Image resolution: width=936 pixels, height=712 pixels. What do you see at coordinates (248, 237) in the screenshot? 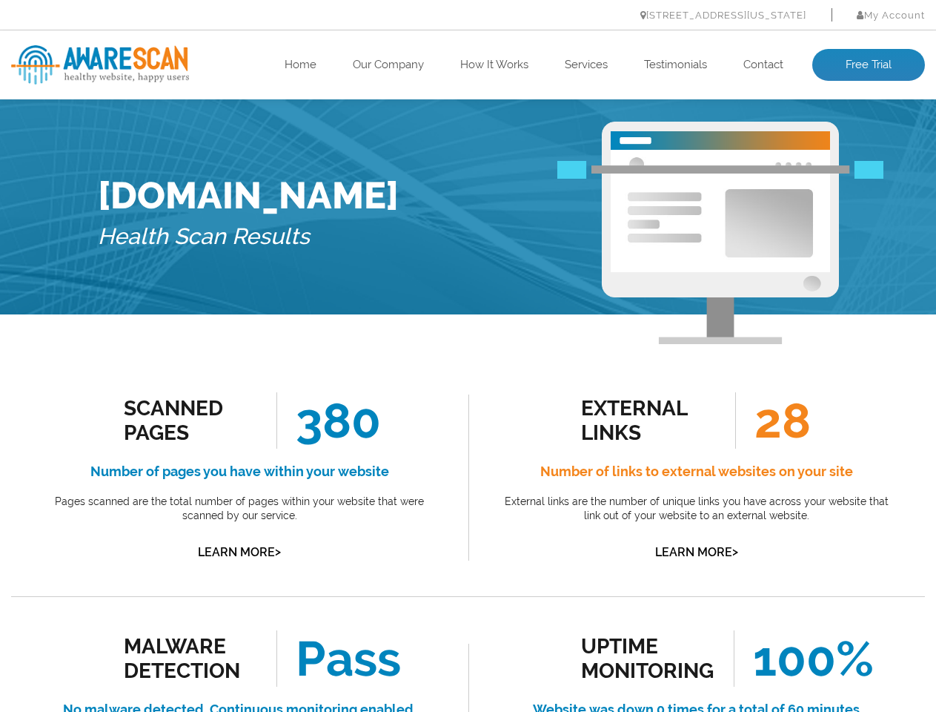
I see `h5: Health Scan Results` at bounding box center [248, 237].